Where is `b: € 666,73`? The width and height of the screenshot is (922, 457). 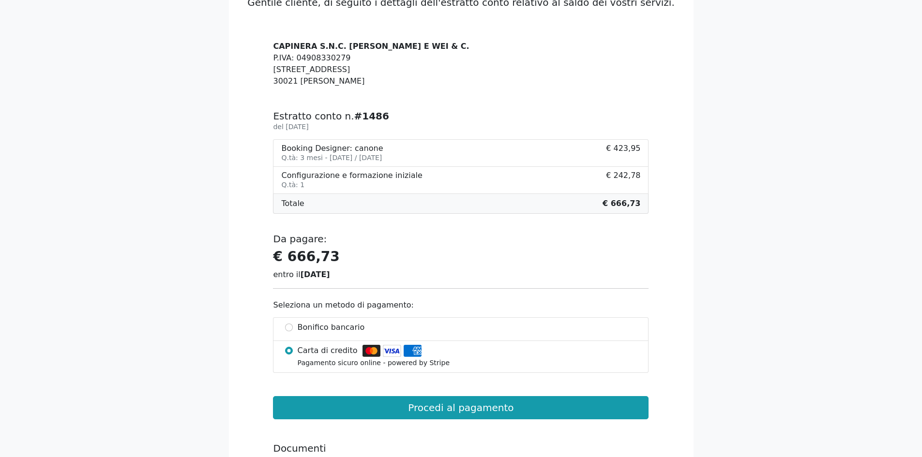 b: € 666,73 is located at coordinates (621, 203).